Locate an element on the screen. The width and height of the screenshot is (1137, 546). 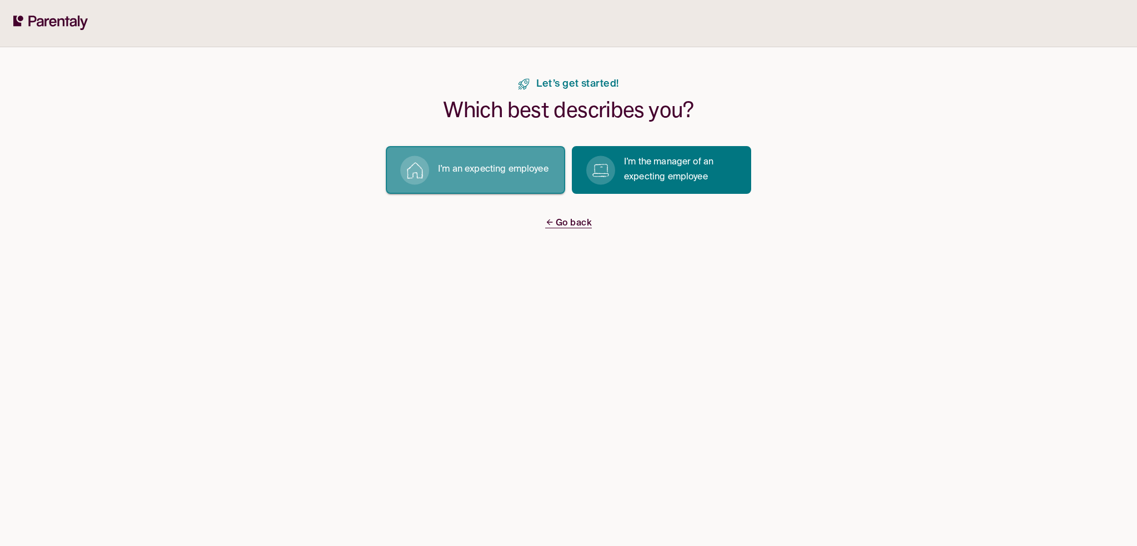
span: Go back is located at coordinates (568, 223).